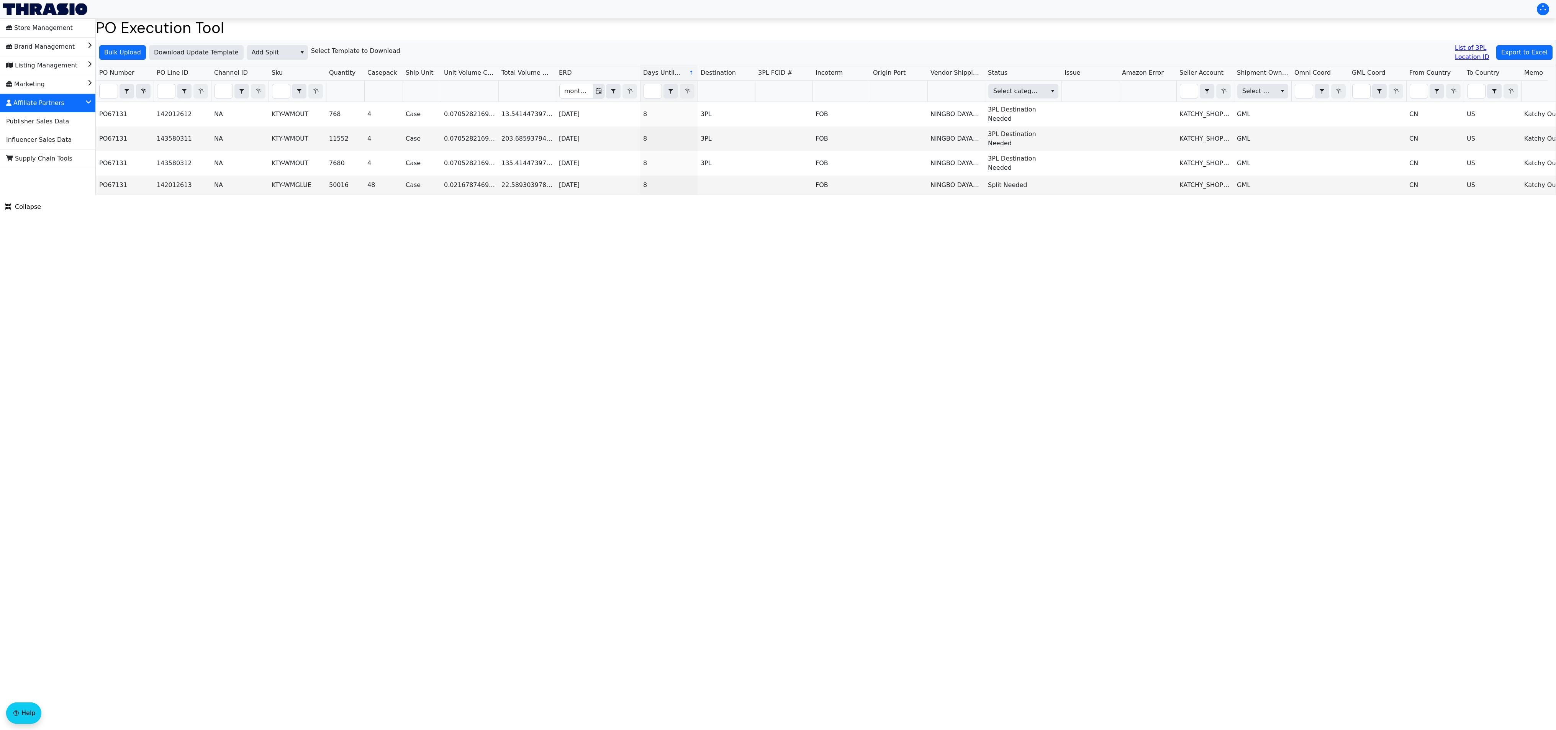 The image size is (1556, 730). What do you see at coordinates (1072, 73) in the screenshot?
I see `span: Issue` at bounding box center [1072, 73].